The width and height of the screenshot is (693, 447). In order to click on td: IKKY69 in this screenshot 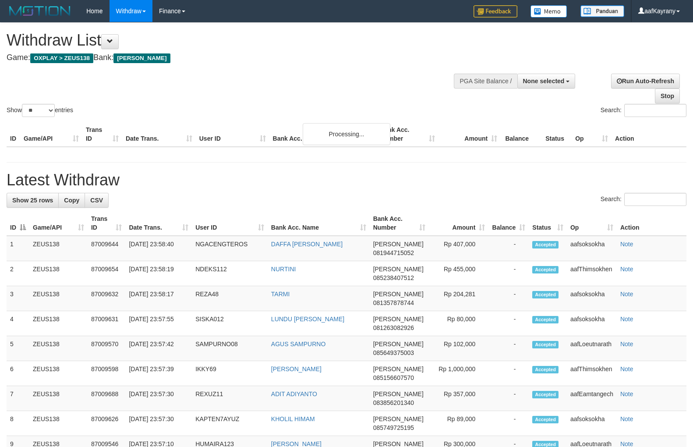, I will do `click(230, 373)`.